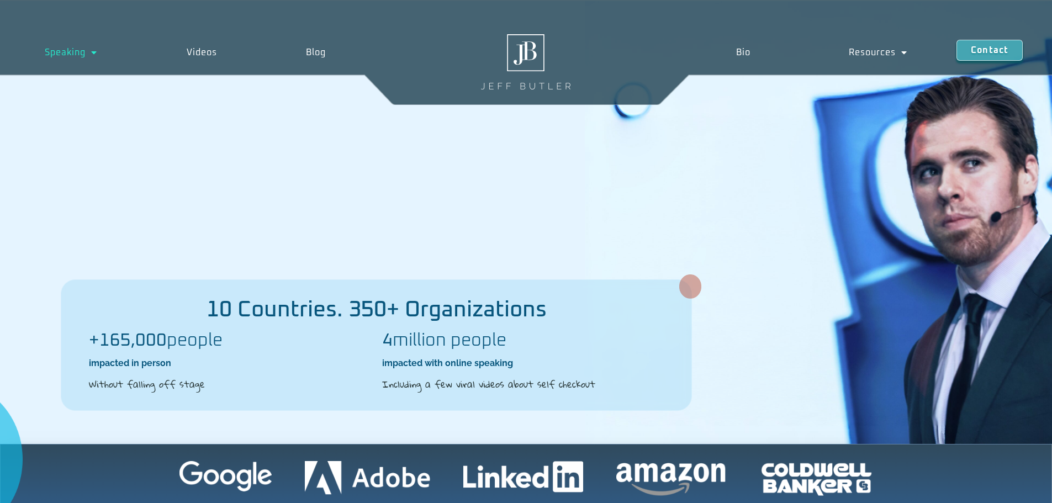 Image resolution: width=1052 pixels, height=503 pixels. What do you see at coordinates (821, 52) in the screenshot?
I see `nav: Menu` at bounding box center [821, 52].